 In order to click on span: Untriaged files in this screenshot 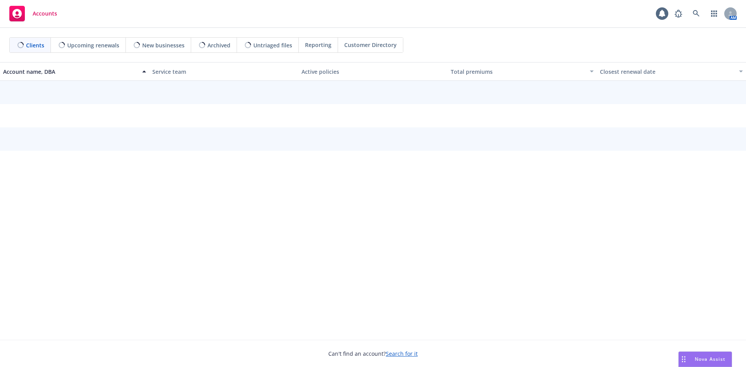, I will do `click(273, 45)`.